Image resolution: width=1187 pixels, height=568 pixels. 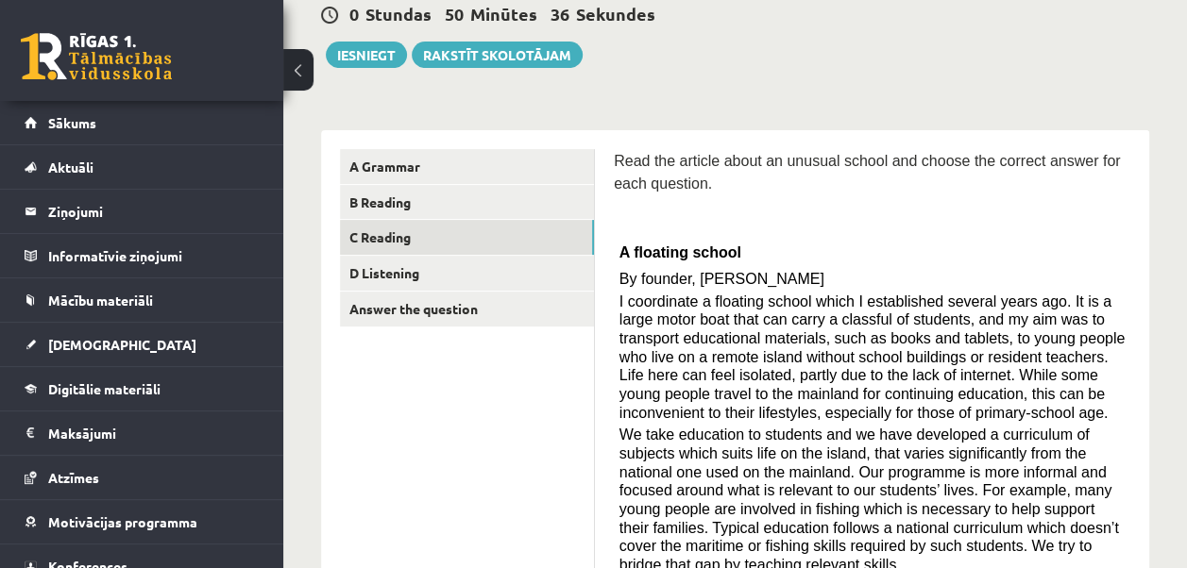 I want to click on span: 50, so click(x=454, y=13).